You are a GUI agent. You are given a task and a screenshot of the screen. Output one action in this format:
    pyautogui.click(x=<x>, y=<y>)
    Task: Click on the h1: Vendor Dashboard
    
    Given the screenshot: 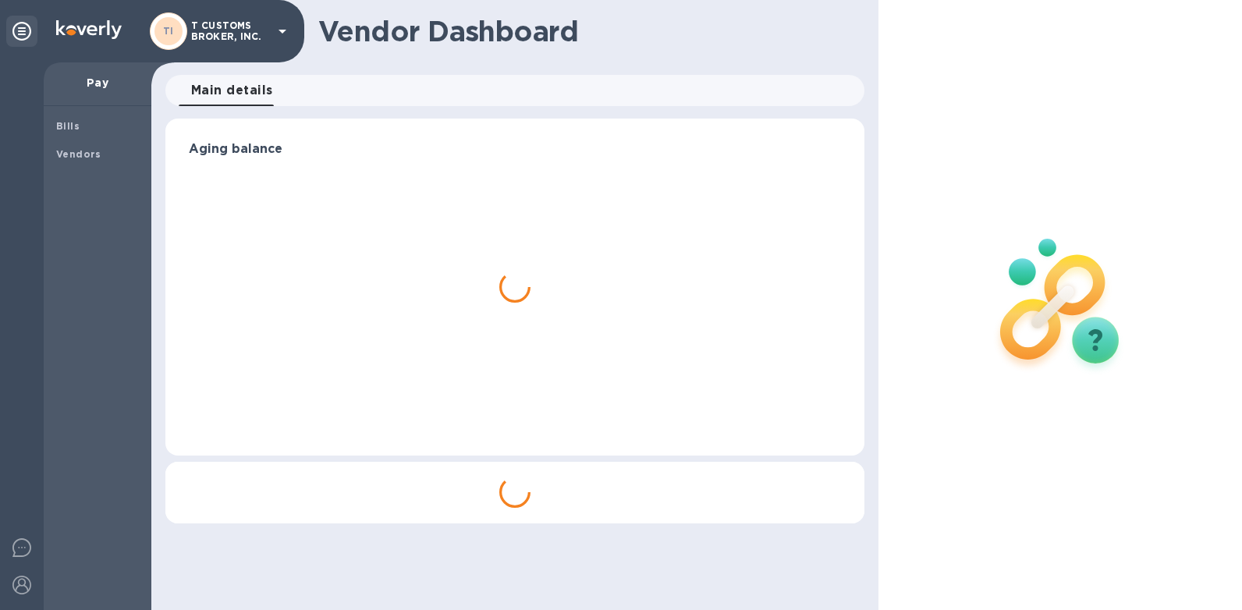 What is the action you would take?
    pyautogui.click(x=586, y=31)
    